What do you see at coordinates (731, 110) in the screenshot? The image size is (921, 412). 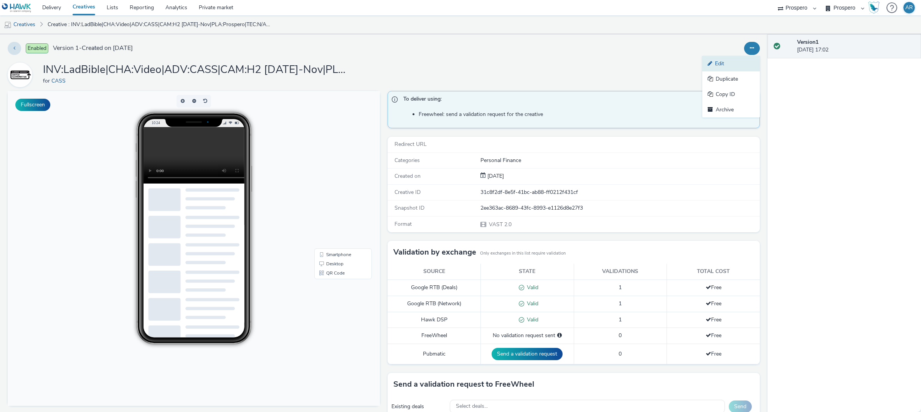 I see `a: Archive` at bounding box center [731, 110].